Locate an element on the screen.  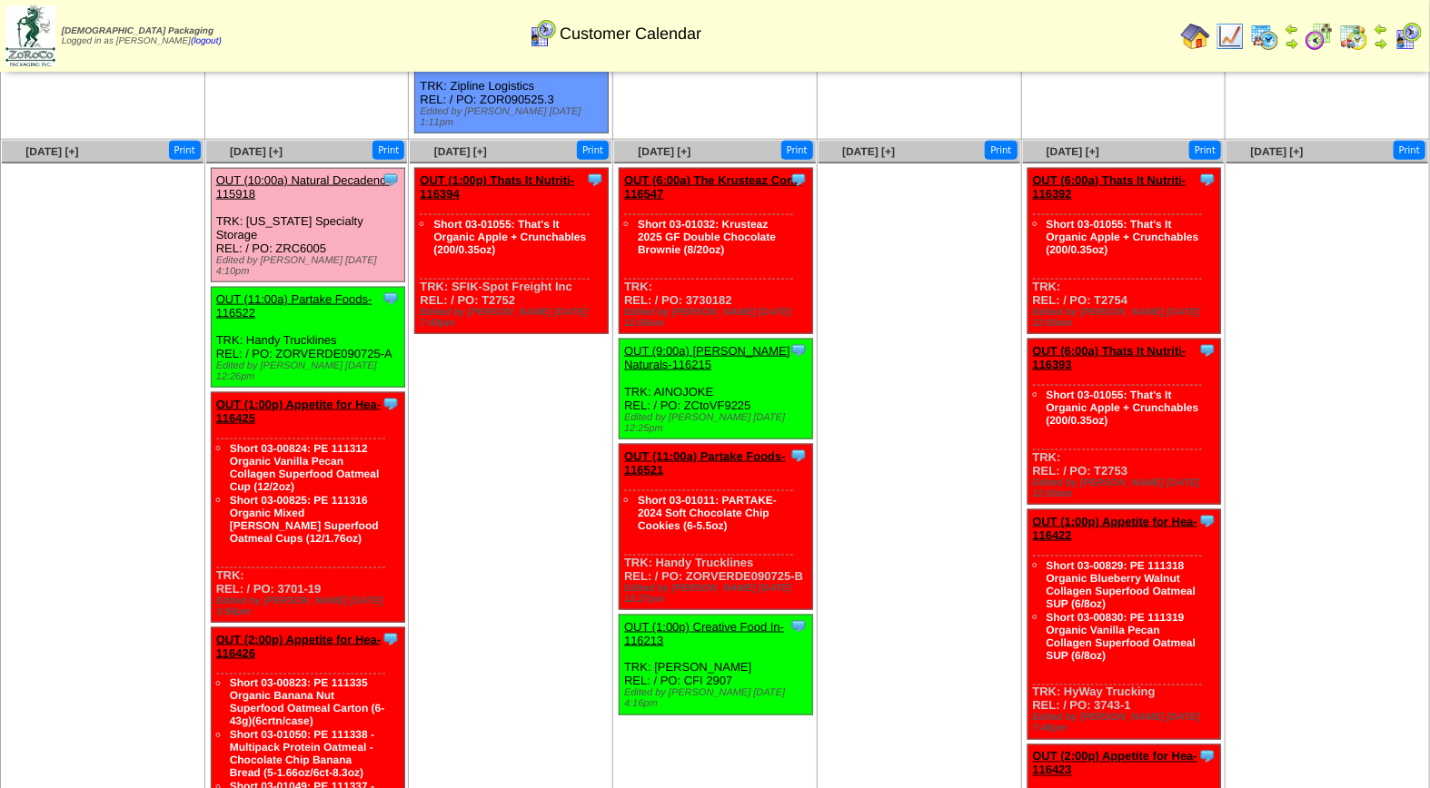
div: TRK: Zipline Logistics REL: / PO: ZOR090525.3 is located at coordinates (511, 84).